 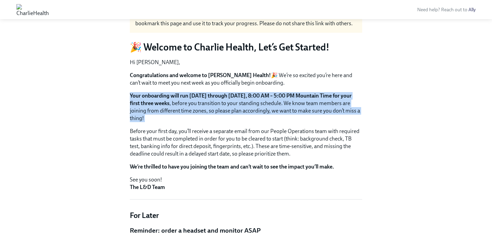 I want to click on strong: The L&D Team, so click(x=147, y=187).